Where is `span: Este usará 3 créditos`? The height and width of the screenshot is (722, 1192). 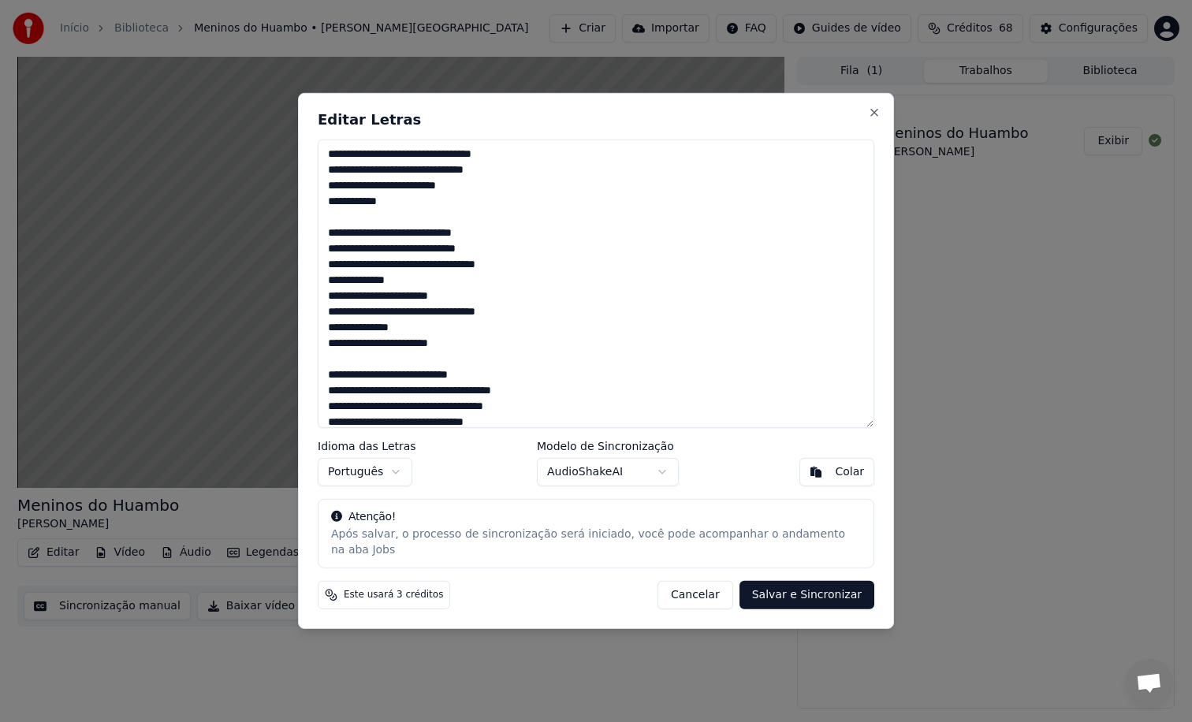
span: Este usará 3 créditos is located at coordinates (393, 595).